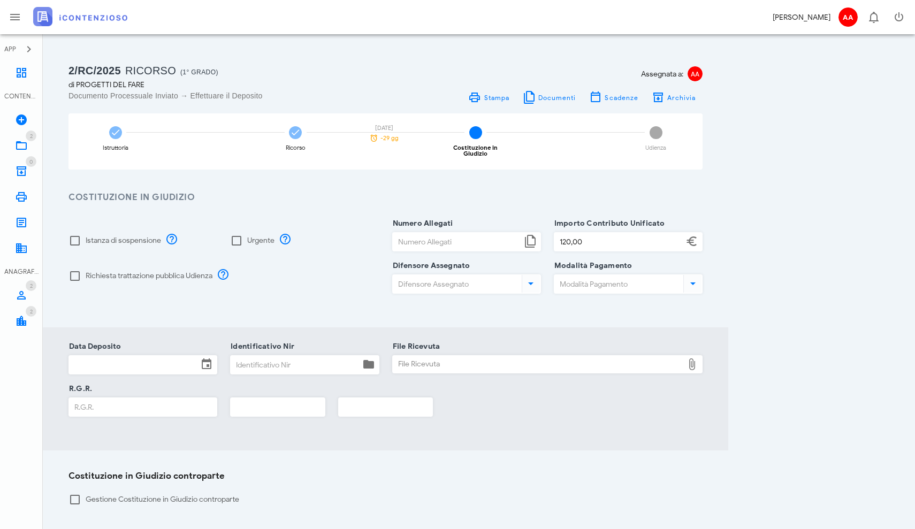  What do you see at coordinates (475, 151) in the screenshot?
I see `div: Costituzione in Giudizio` at bounding box center [475, 151].